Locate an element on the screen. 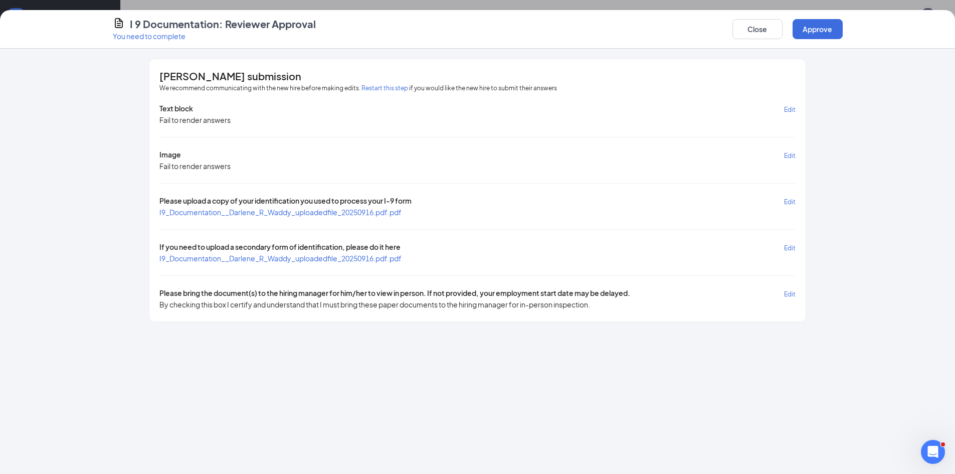  span: We recommend communicating with the new hire before making edits. if you would like the new hire ... is located at coordinates (358, 88).